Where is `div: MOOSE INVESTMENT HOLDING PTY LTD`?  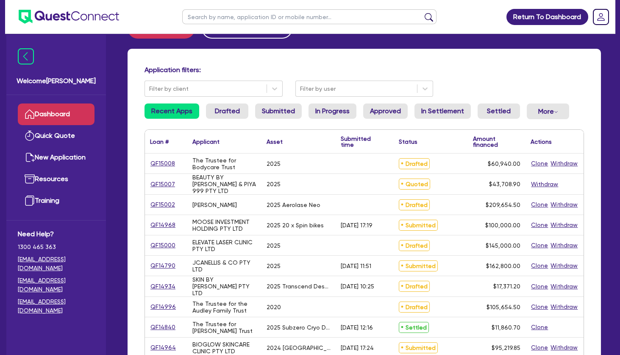 div: MOOSE INVESTMENT HOLDING PTY LTD is located at coordinates (224, 225).